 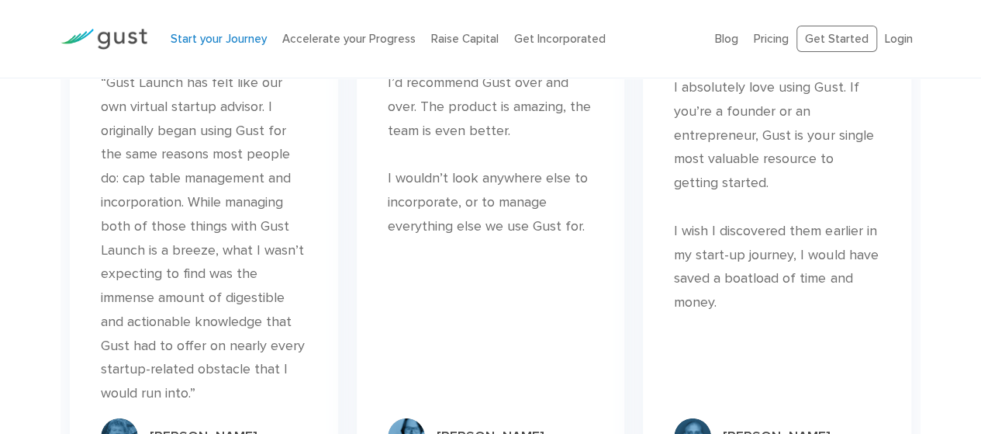 What do you see at coordinates (560, 39) in the screenshot?
I see `a: Get Incorporated` at bounding box center [560, 39].